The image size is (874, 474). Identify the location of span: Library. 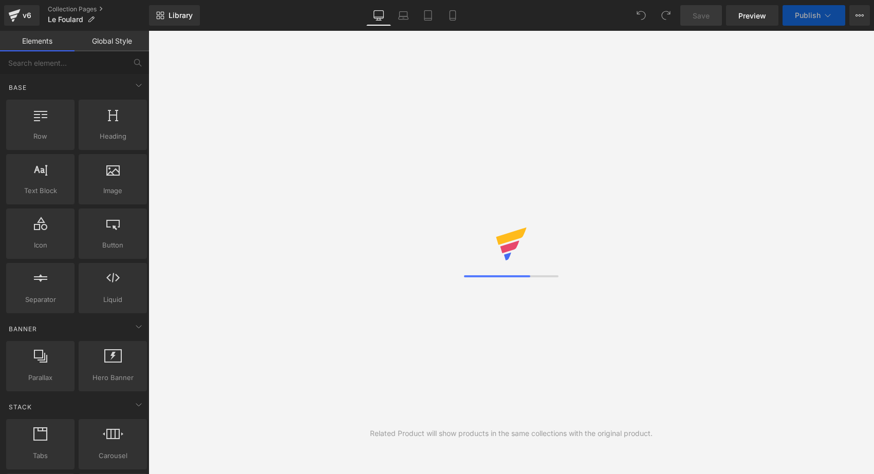
(180, 15).